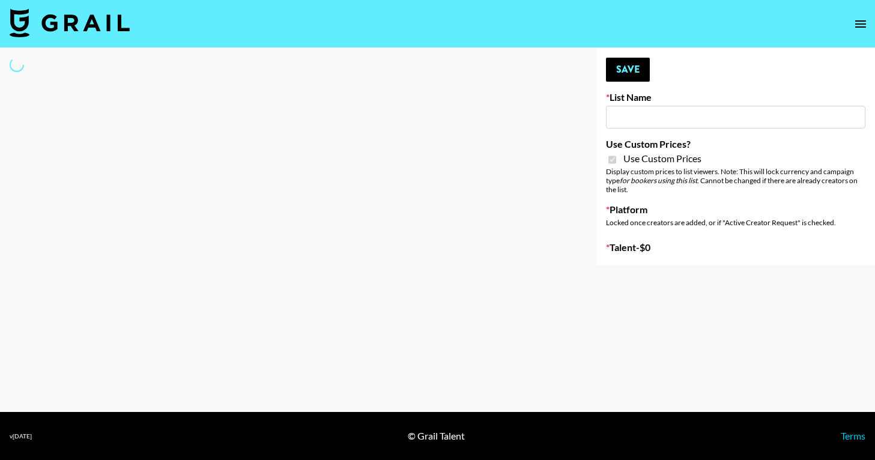 The height and width of the screenshot is (460, 875). What do you see at coordinates (736, 180) in the screenshot?
I see `div: Display custom prices to list viewers. Note: This will lock currency and campaign type . Cannot b...` at bounding box center [736, 180].